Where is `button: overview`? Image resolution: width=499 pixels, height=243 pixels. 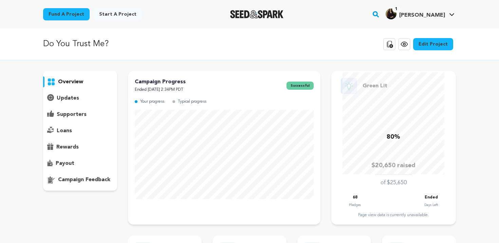
button: overview is located at coordinates (80, 82).